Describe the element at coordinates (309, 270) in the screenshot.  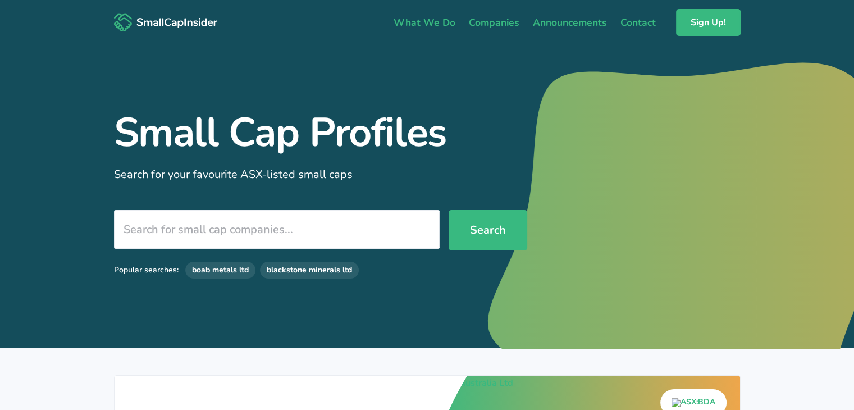
I see `a: blackstone minerals ltd` at that location.